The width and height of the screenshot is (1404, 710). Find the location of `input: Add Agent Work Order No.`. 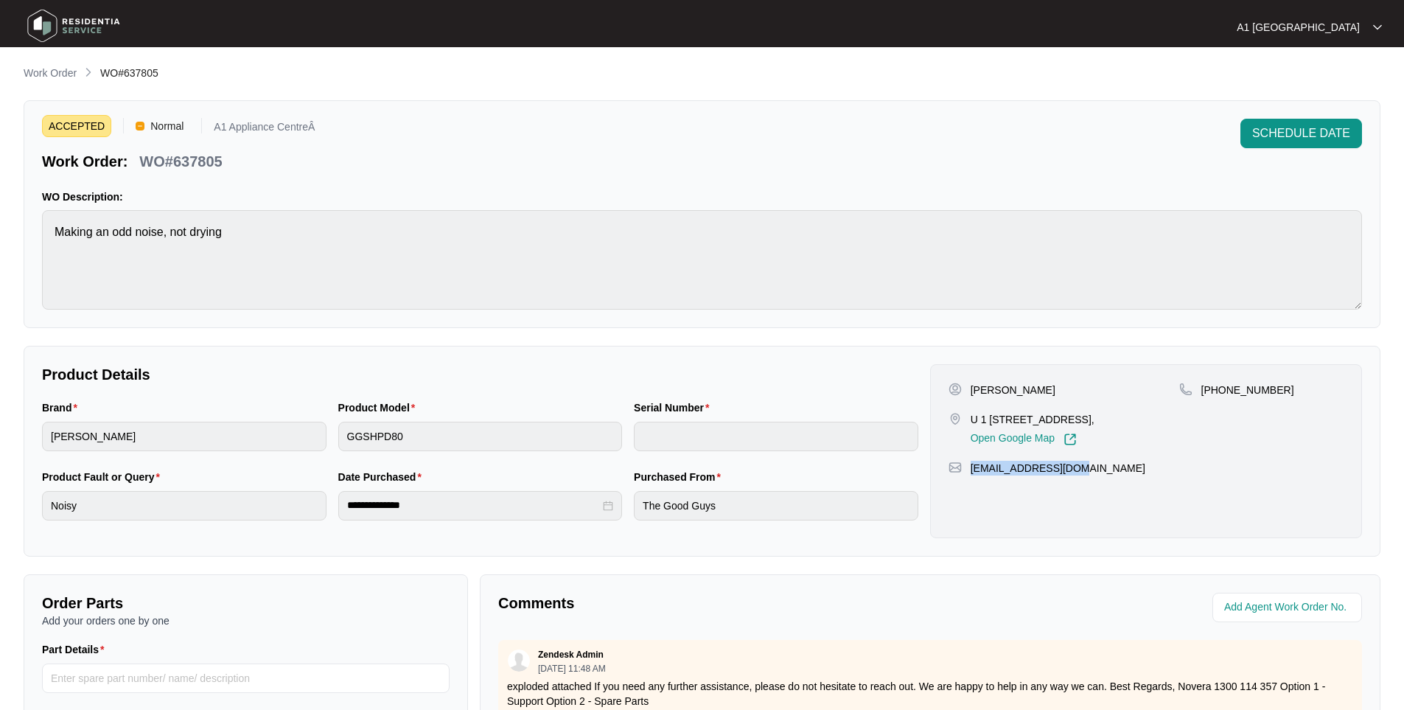

input: Add Agent Work Order No. is located at coordinates (1288, 607).